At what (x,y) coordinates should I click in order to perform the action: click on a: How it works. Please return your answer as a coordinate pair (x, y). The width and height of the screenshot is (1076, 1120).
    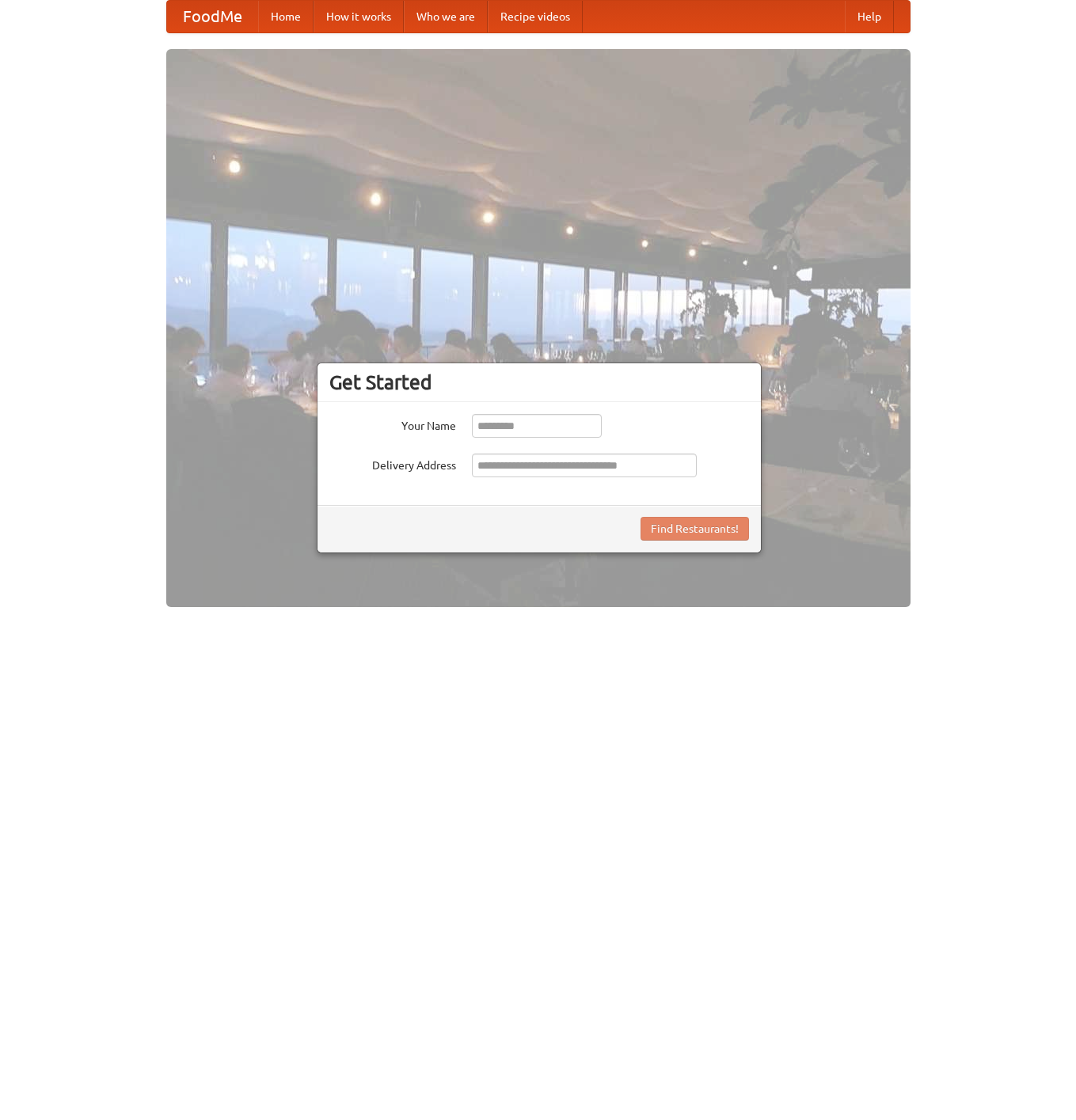
    Looking at the image, I should click on (359, 17).